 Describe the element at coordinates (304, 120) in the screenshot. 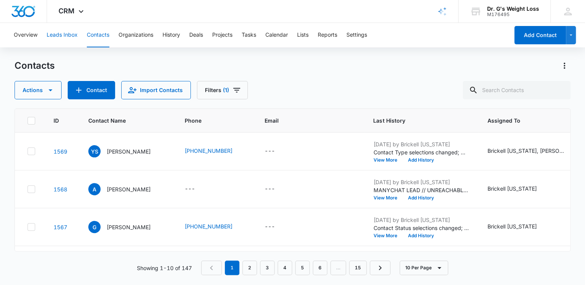

I see `span: Email` at that location.